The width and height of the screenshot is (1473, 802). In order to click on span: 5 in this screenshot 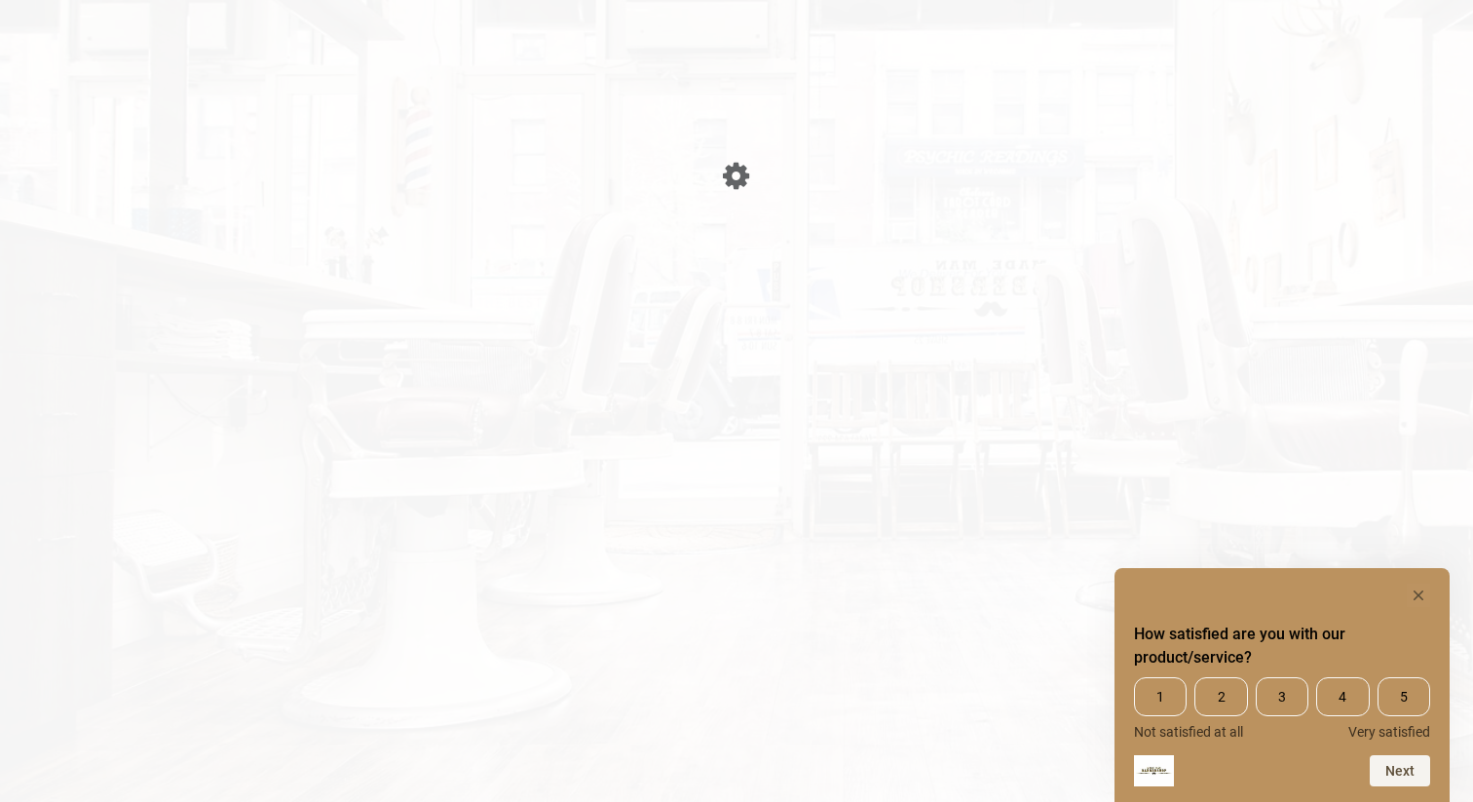, I will do `click(1404, 696)`.